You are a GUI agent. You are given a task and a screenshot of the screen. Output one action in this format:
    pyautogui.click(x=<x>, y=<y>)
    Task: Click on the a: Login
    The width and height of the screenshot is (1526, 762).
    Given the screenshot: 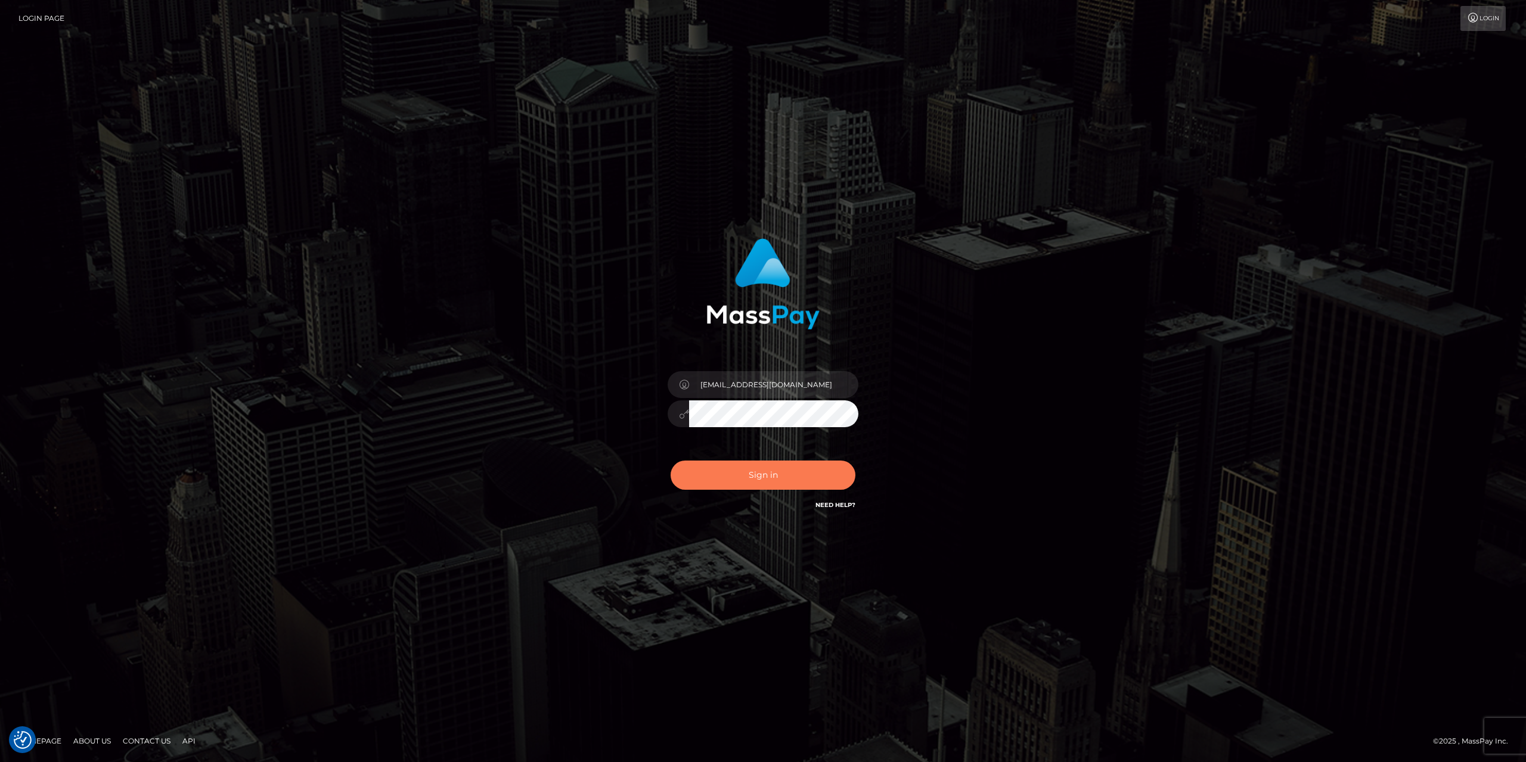 What is the action you would take?
    pyautogui.click(x=1483, y=18)
    